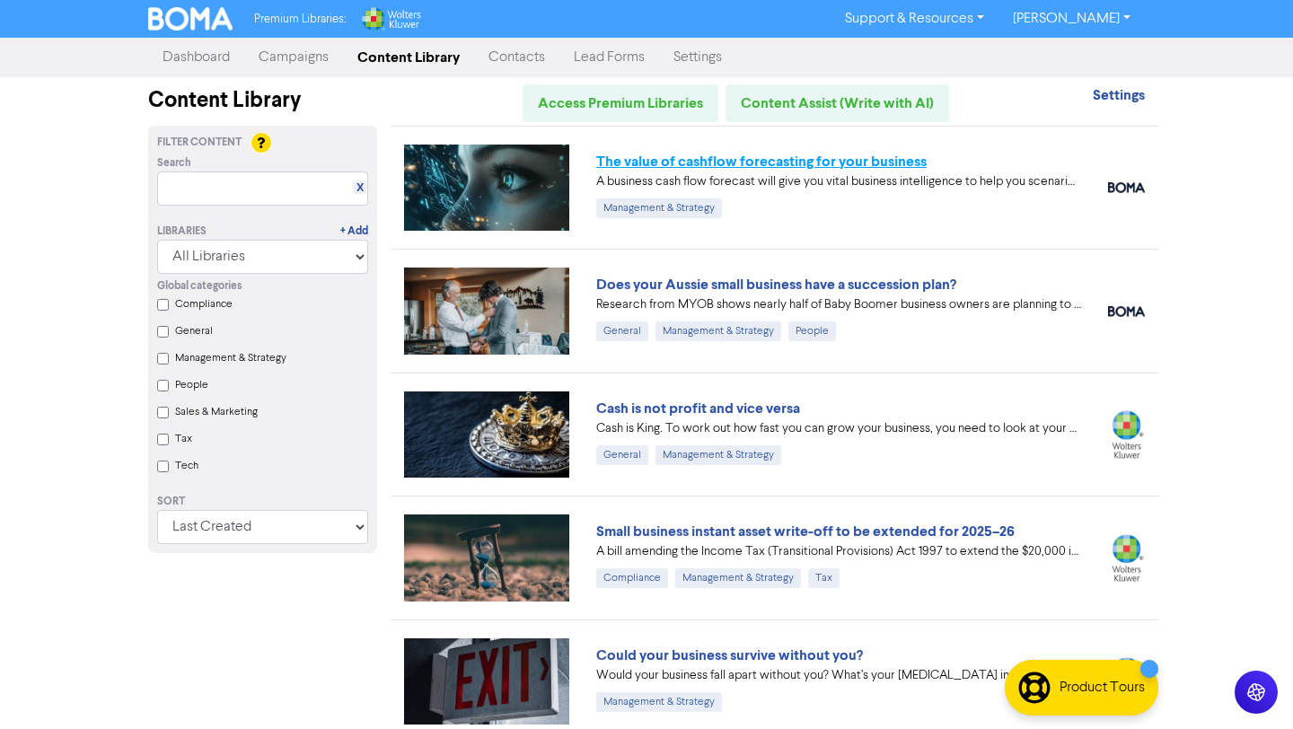 This screenshot has width=1293, height=729. I want to click on img: BOMA Logo, so click(190, 19).